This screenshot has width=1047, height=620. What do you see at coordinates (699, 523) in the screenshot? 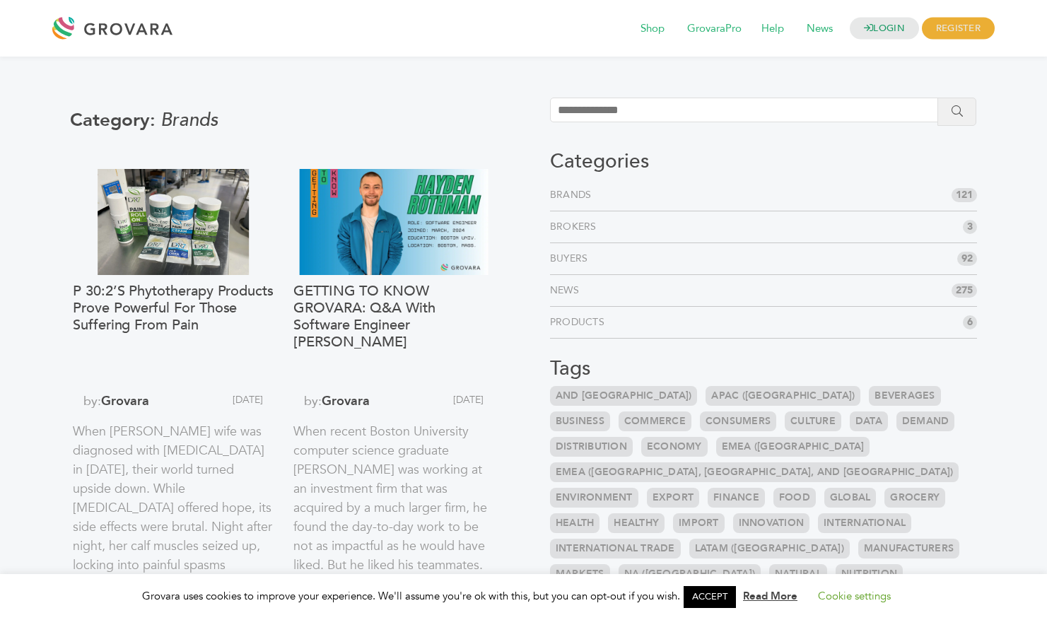
I see `a: Import` at bounding box center [699, 523].